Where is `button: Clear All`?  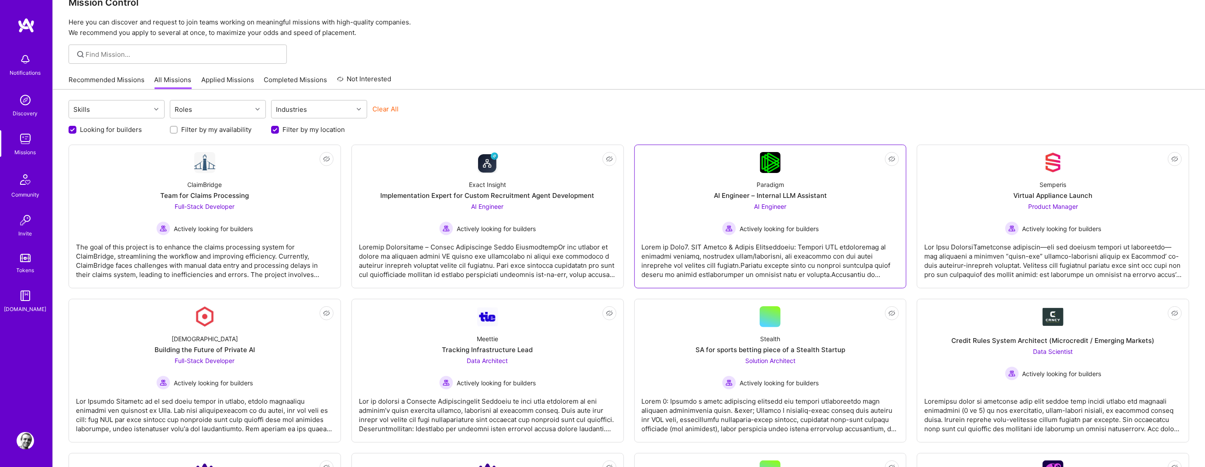 button: Clear All is located at coordinates (385, 109).